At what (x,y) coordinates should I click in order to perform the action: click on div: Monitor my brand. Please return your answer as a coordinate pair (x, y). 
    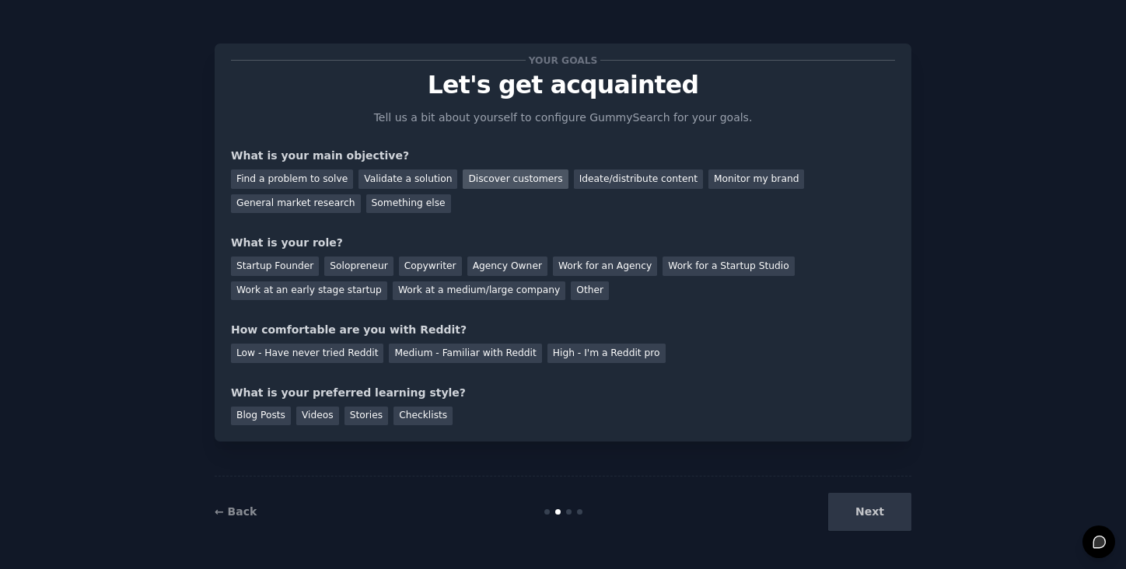
    Looking at the image, I should click on (756, 179).